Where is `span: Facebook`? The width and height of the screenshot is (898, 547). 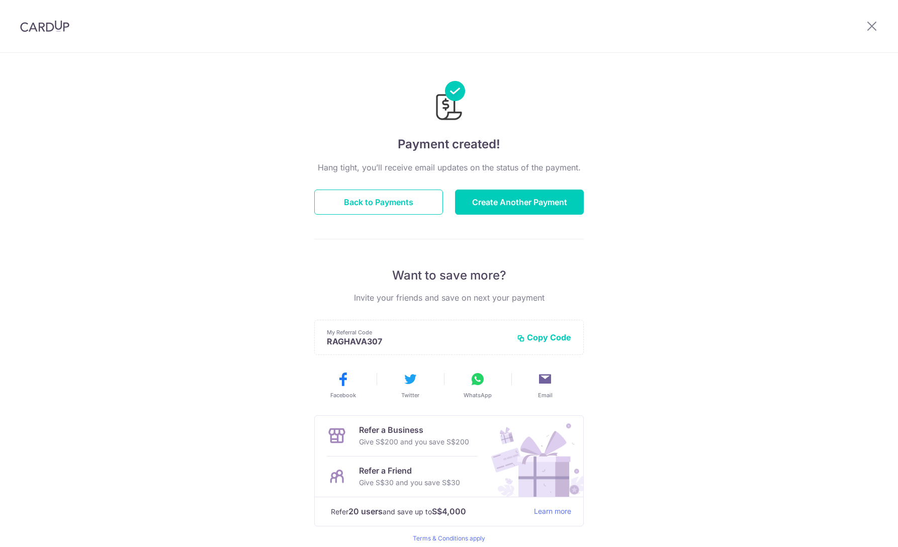 span: Facebook is located at coordinates (343, 395).